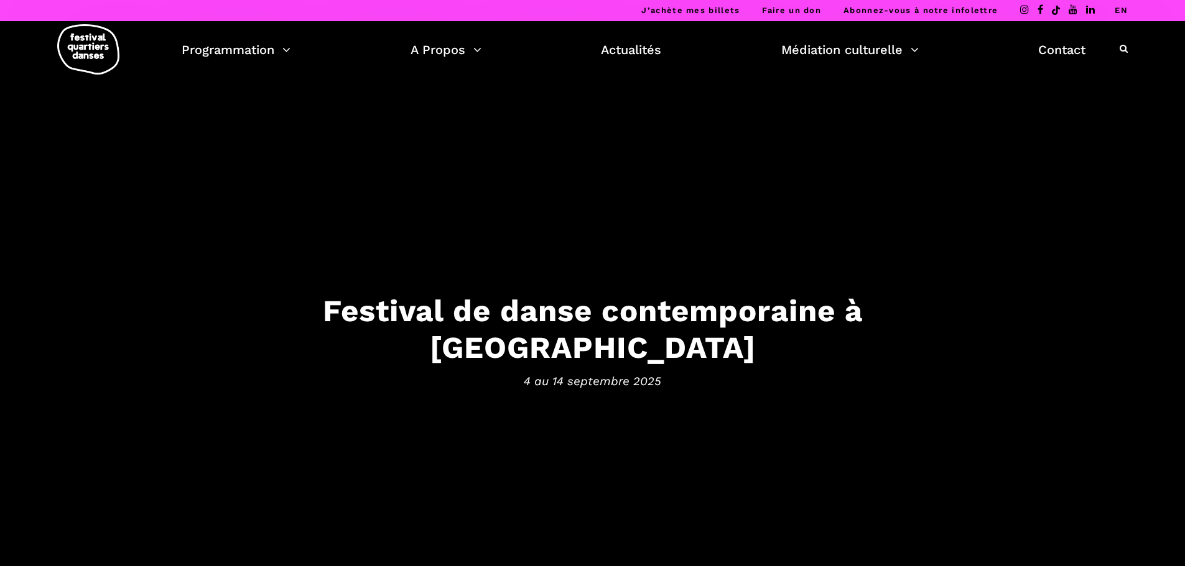  Describe the element at coordinates (593, 381) in the screenshot. I see `span: 4 au 14 septembre 2025` at that location.